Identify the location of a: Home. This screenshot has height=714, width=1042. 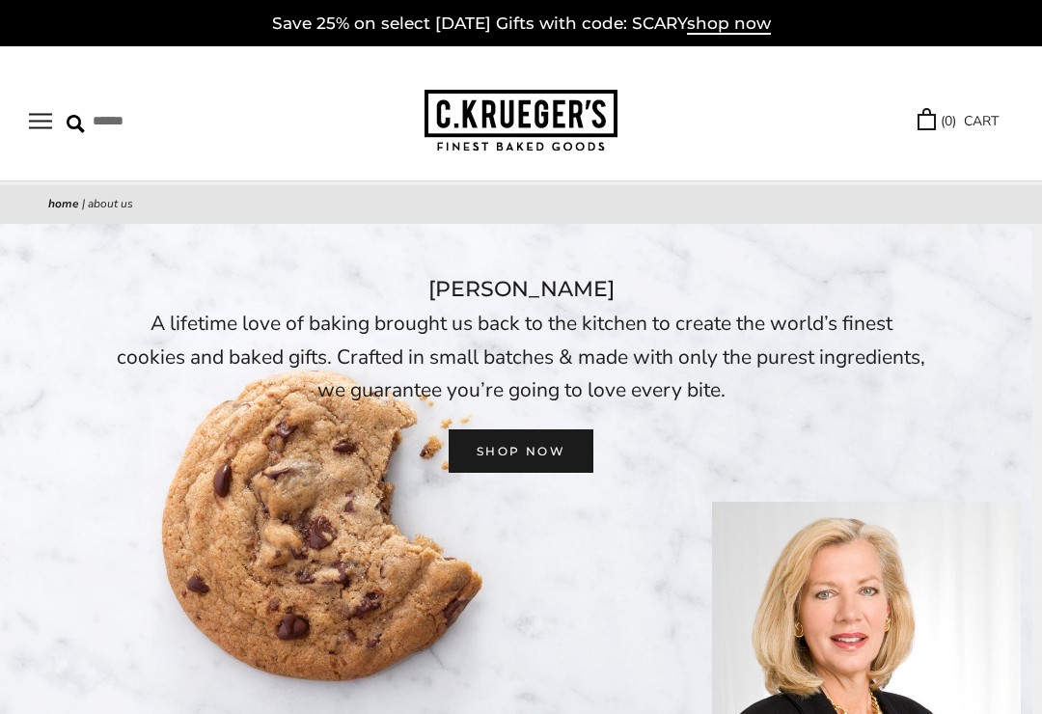
(64, 204).